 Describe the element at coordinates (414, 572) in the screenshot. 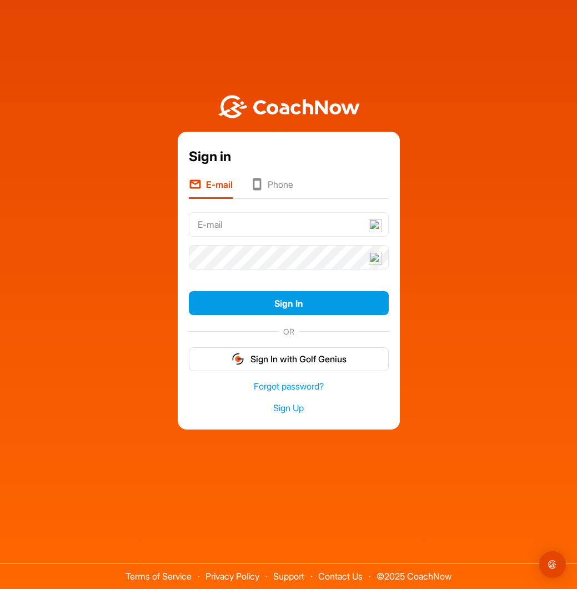

I see `span: © 2025 CoachNow` at that location.